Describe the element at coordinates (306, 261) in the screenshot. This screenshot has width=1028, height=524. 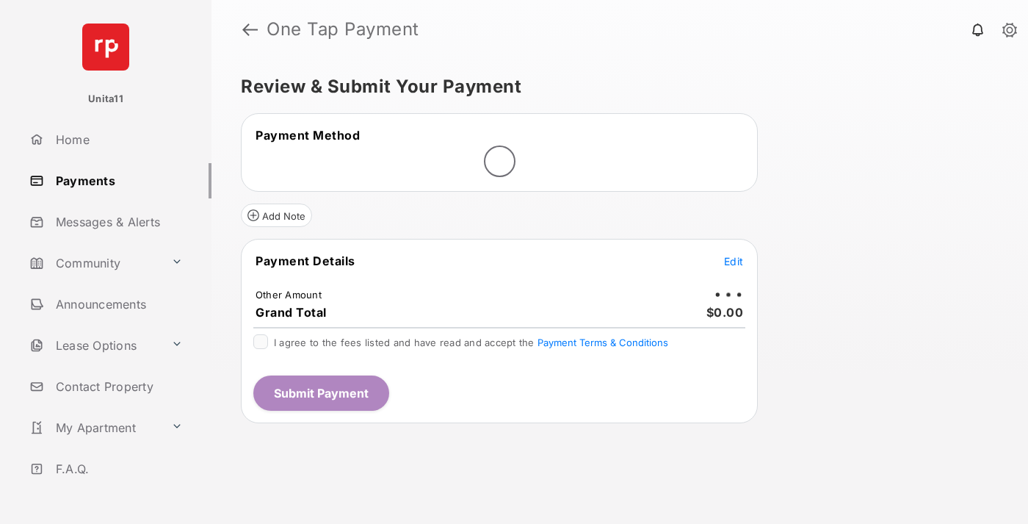
I see `span: Payment Details` at that location.